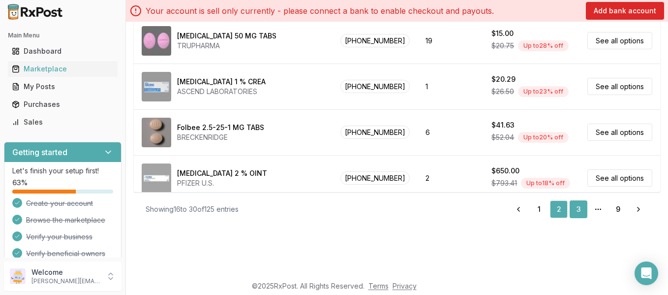  What do you see at coordinates (227, 46) in the screenshot?
I see `div: TRUPHARMA` at bounding box center [227, 46].